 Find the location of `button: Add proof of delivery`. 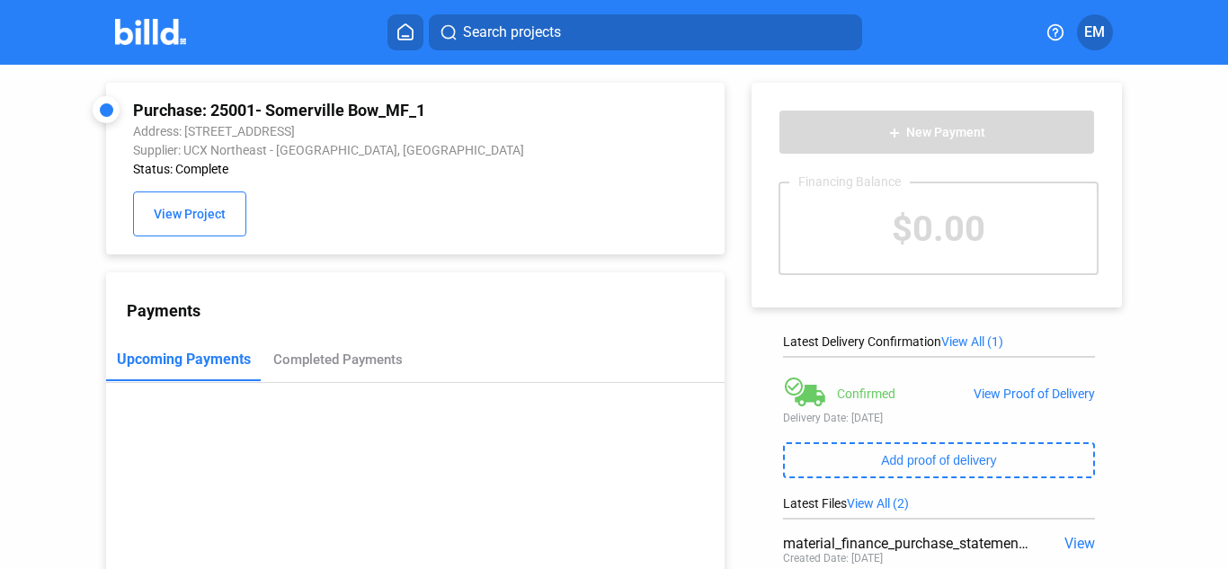

button: Add proof of delivery is located at coordinates (938, 460).